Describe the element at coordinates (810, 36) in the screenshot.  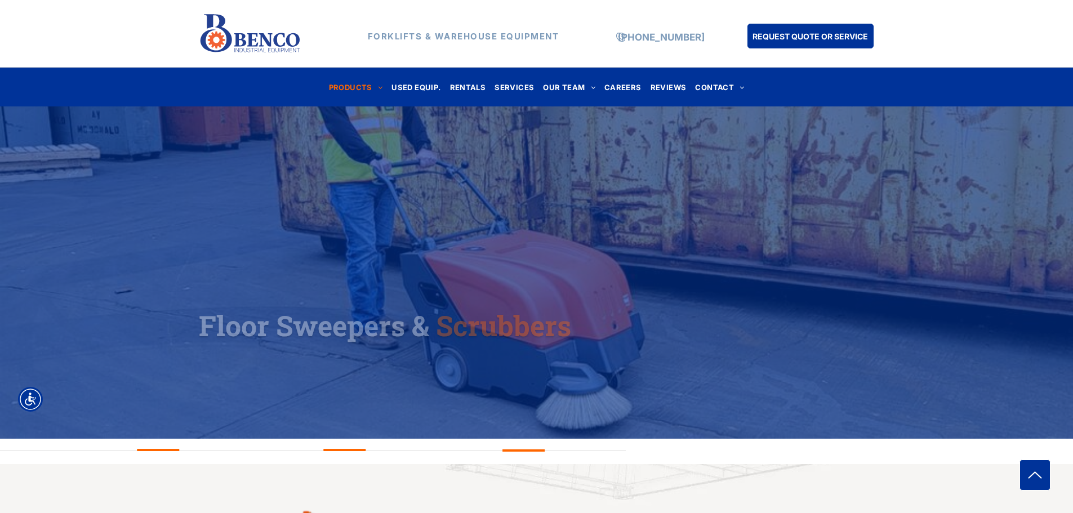
I see `span: REQUEST QUOTE OR SERVICE` at that location.